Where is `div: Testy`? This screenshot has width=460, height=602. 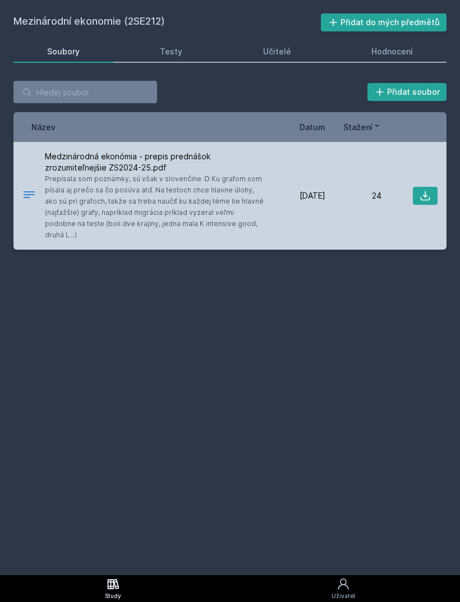 div: Testy is located at coordinates (171, 52).